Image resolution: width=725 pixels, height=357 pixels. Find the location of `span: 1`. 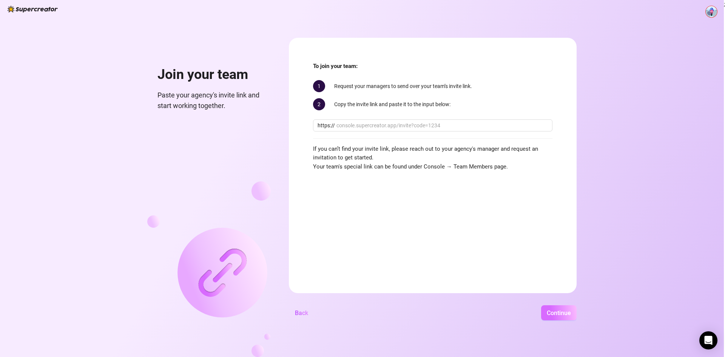

span: 1 is located at coordinates (319, 86).